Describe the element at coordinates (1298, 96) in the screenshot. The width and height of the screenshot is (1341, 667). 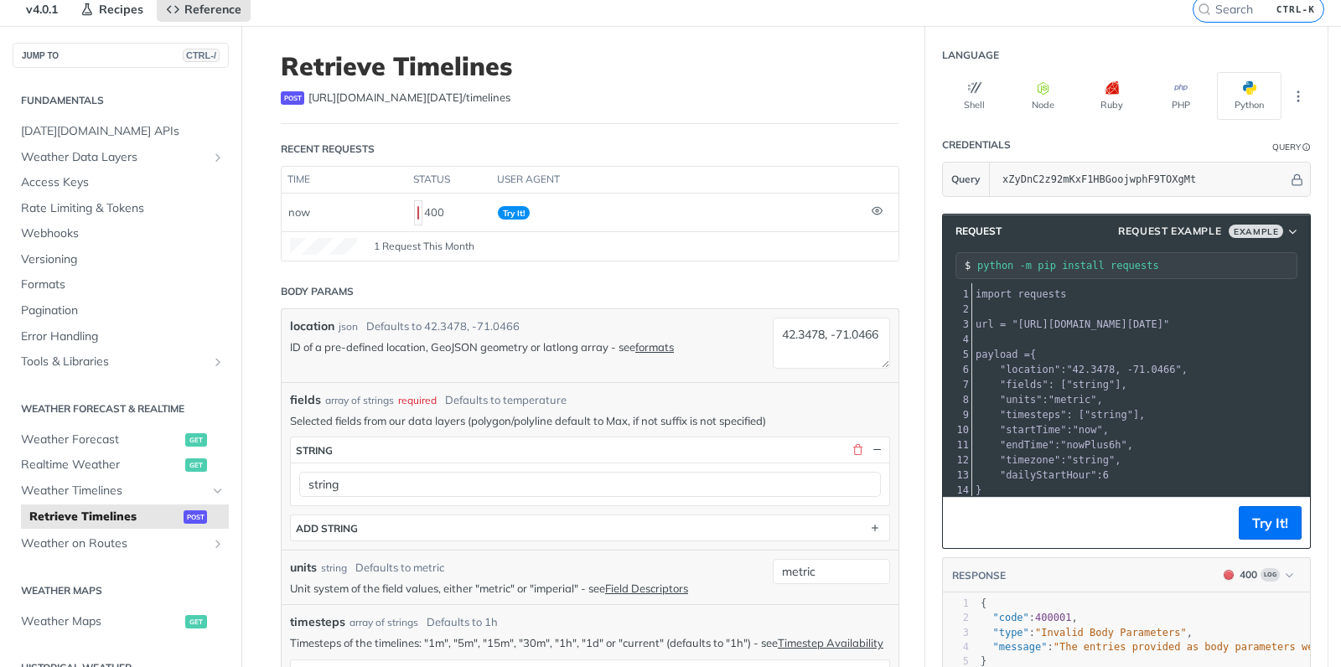
I see `button: More Languages` at that location.